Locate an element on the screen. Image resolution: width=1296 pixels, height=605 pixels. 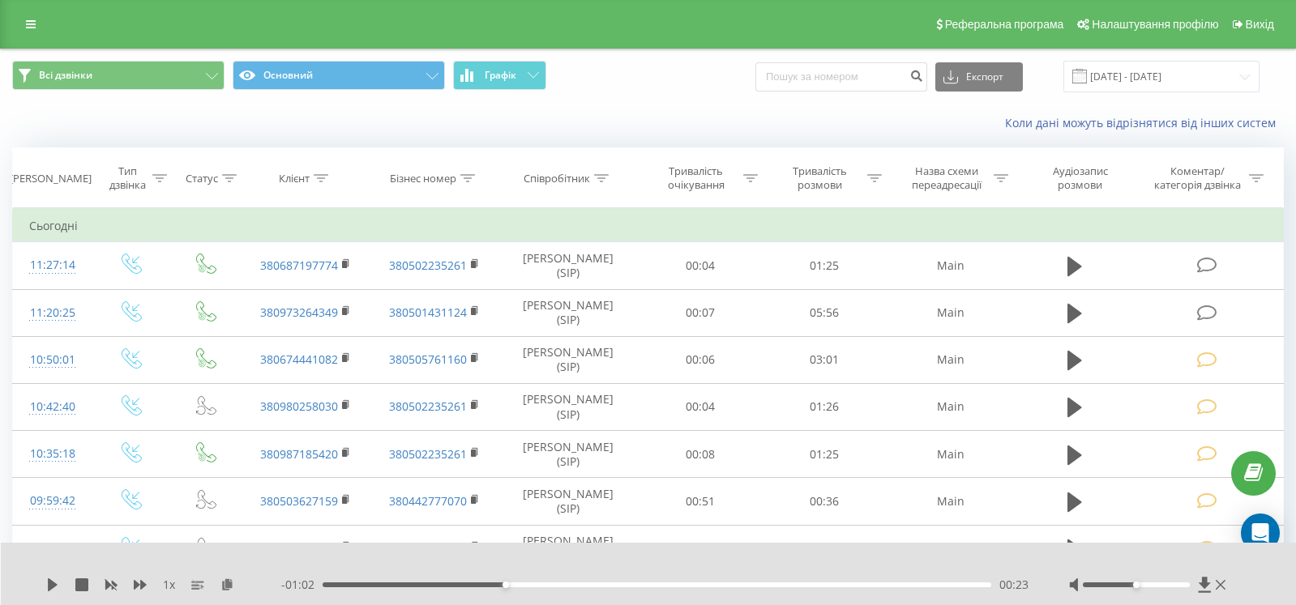
td: 00:51 is located at coordinates (699, 502).